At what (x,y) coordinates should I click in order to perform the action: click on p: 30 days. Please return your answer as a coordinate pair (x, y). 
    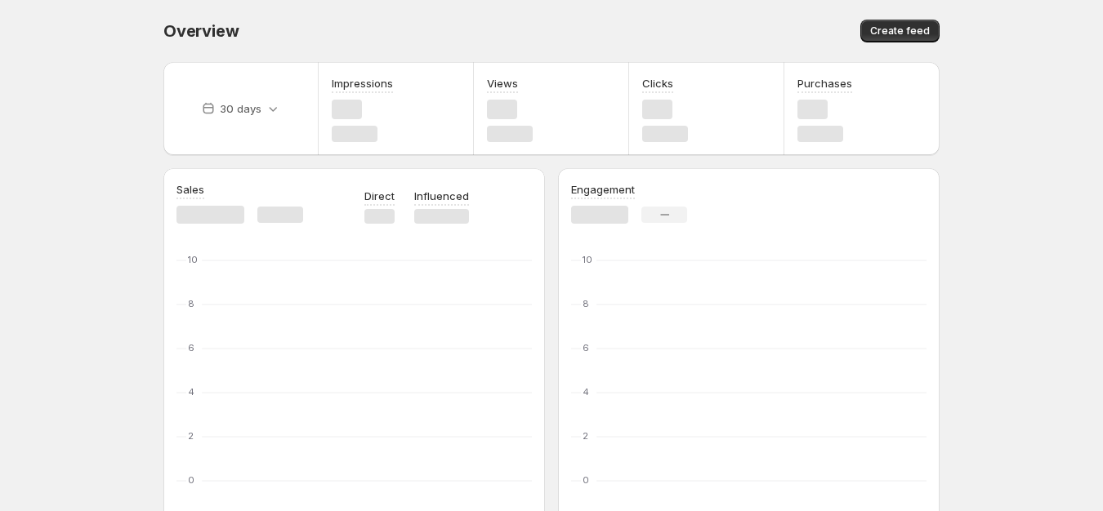
    Looking at the image, I should click on (240, 109).